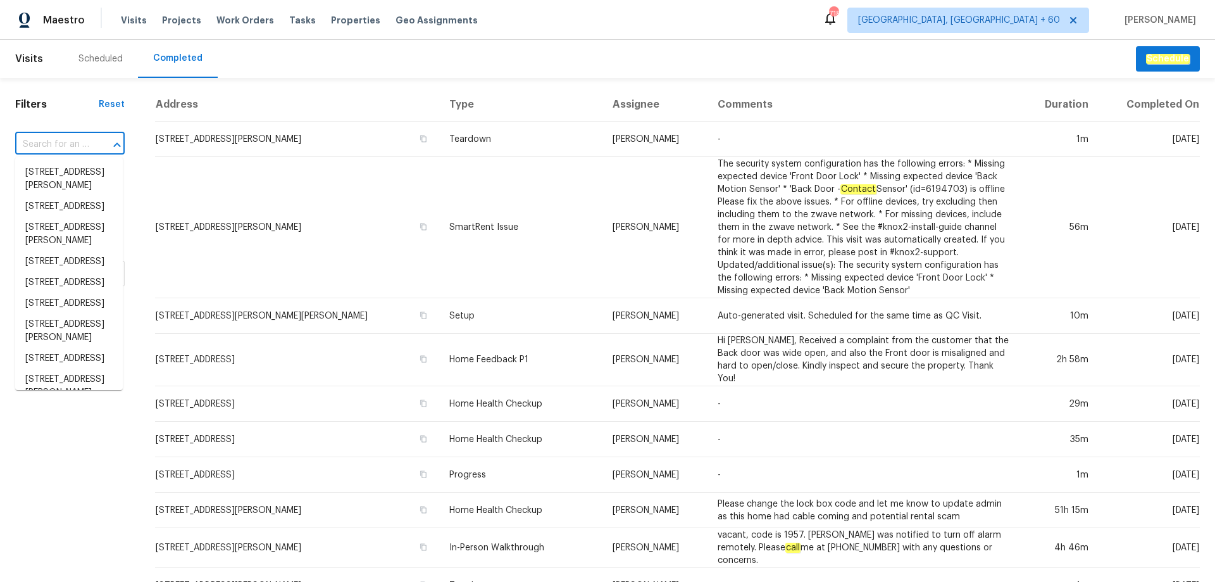 The image size is (1215, 582). I want to click on td: 56m, so click(1060, 227).